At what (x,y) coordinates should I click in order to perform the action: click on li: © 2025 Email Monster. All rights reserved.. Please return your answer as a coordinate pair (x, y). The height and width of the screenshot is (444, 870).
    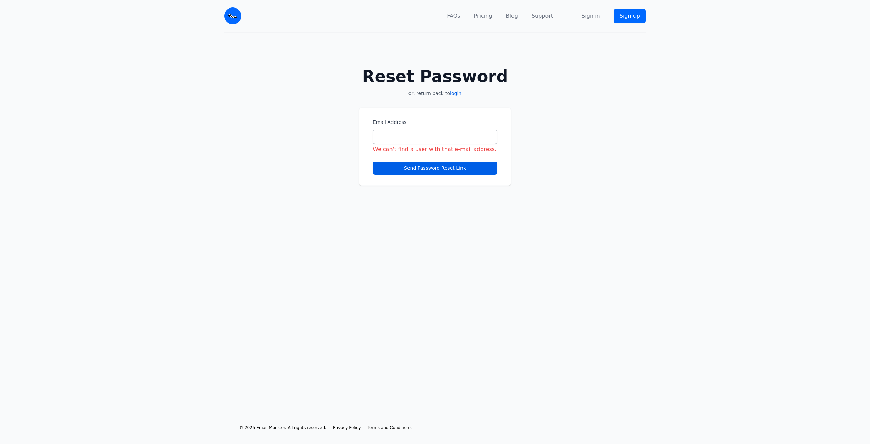
    Looking at the image, I should click on (283, 427).